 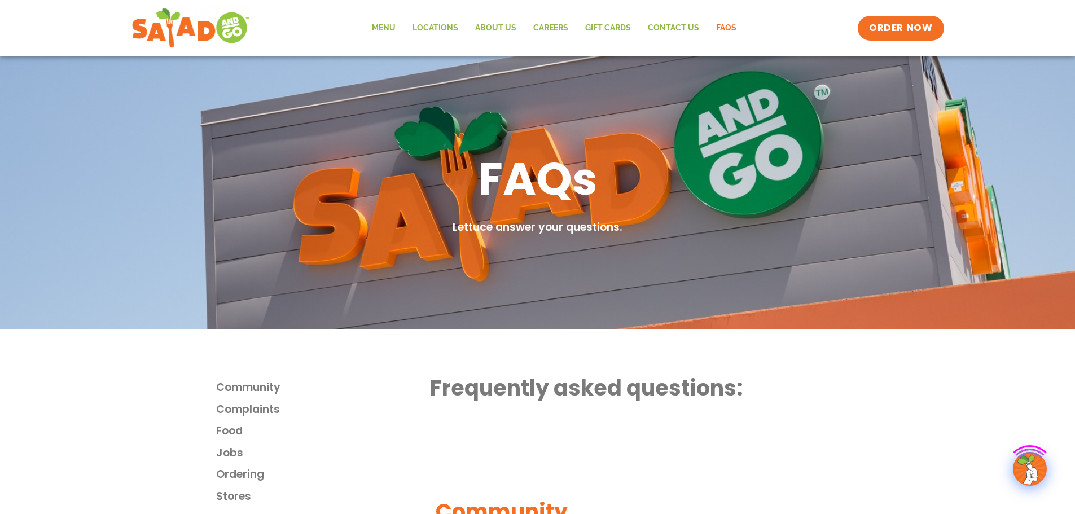 I want to click on a: Careers, so click(x=551, y=28).